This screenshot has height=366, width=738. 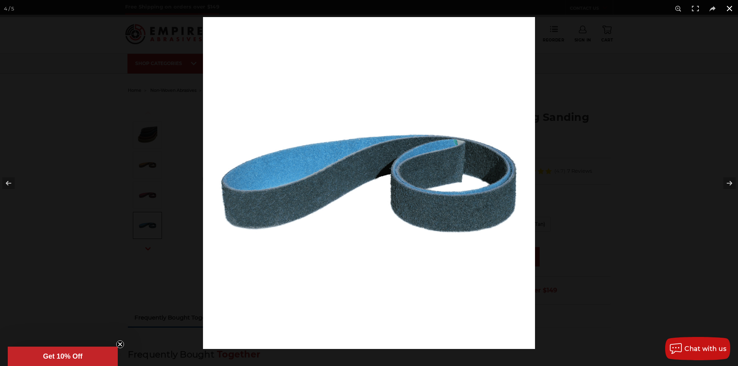 What do you see at coordinates (369, 183) in the screenshot?
I see `img: 2_x_48_Surface_Conditioning_Belt_-_Blue__45516.1680561094.jpg` at bounding box center [369, 183].